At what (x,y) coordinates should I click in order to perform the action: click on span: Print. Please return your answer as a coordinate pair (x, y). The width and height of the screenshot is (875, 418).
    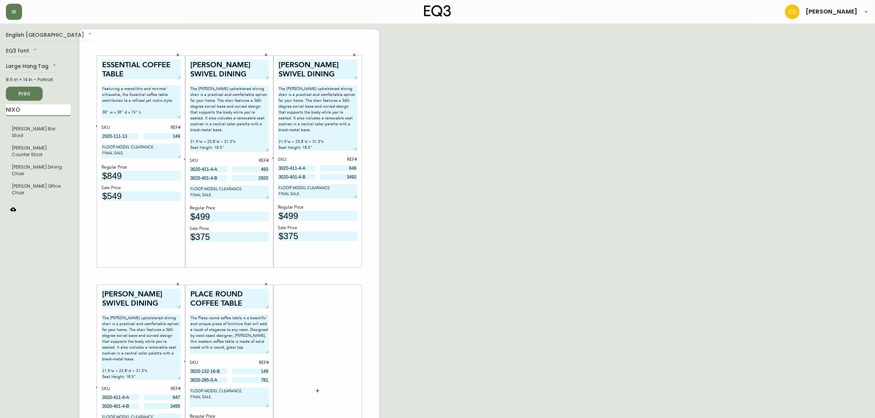
    Looking at the image, I should click on (24, 94).